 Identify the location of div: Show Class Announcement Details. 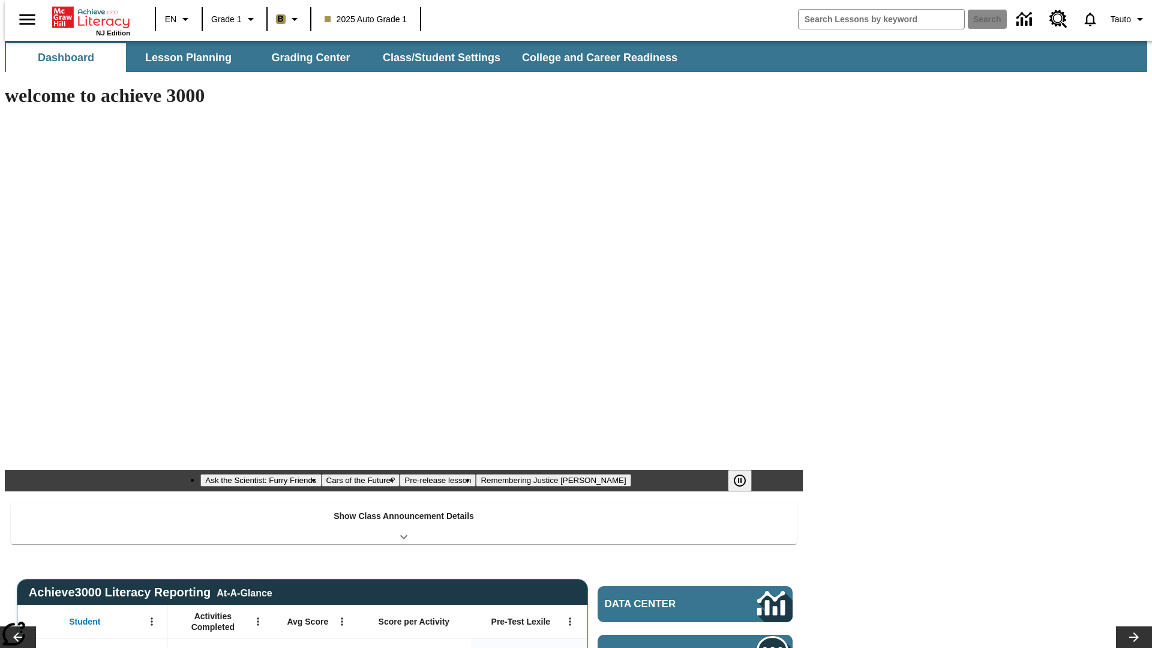
(404, 523).